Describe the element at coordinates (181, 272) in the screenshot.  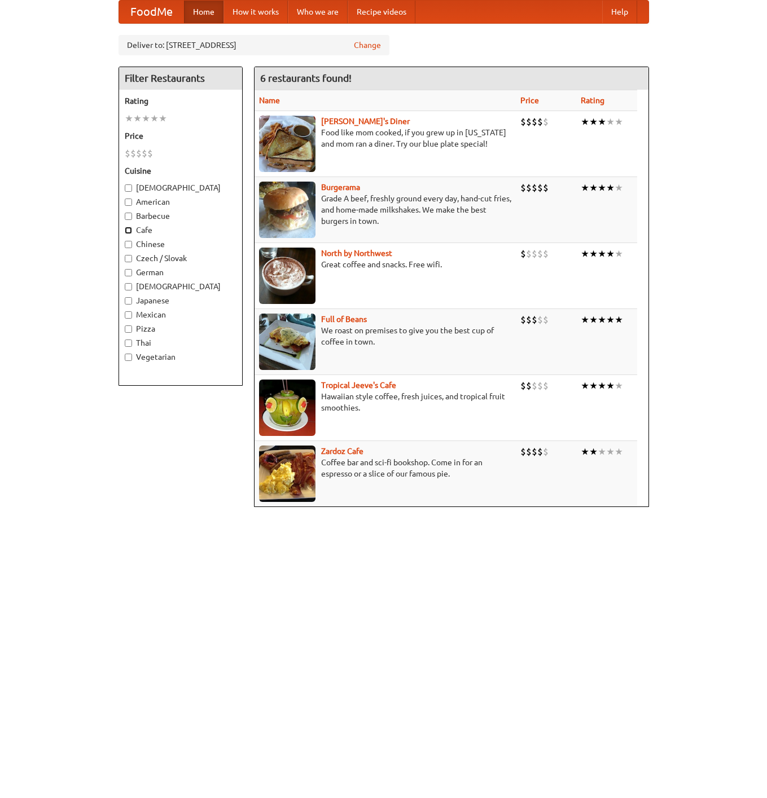
I see `label: German` at that location.